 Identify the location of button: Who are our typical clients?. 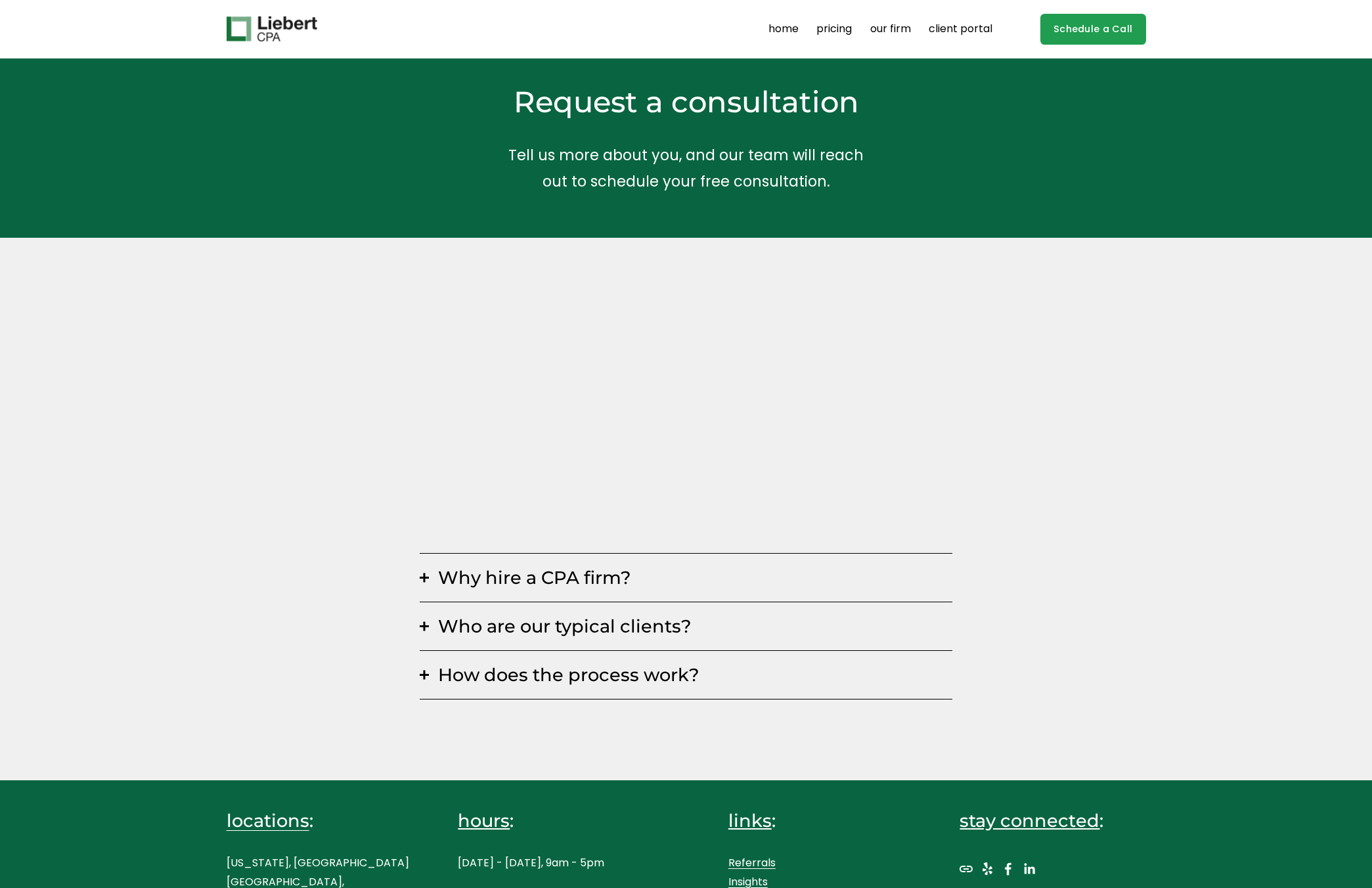
(686, 626).